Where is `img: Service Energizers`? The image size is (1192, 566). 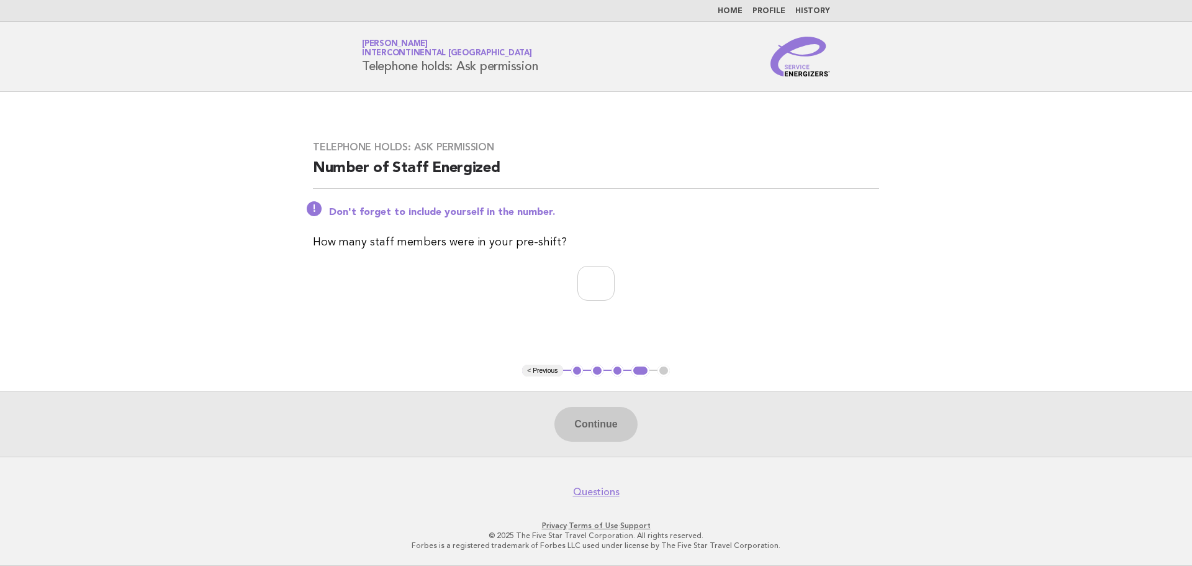
img: Service Energizers is located at coordinates (800, 57).